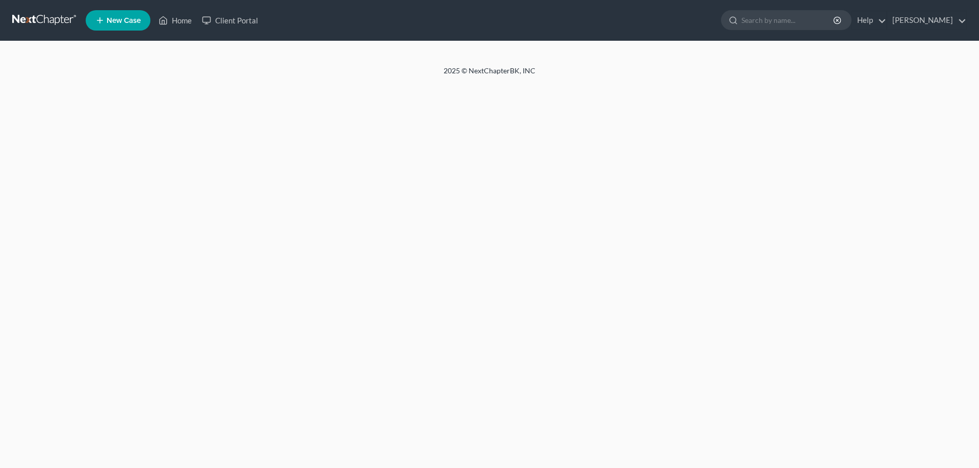  What do you see at coordinates (489, 75) in the screenshot?
I see `div: 2025 © NextChapterBK, INC` at bounding box center [489, 75].